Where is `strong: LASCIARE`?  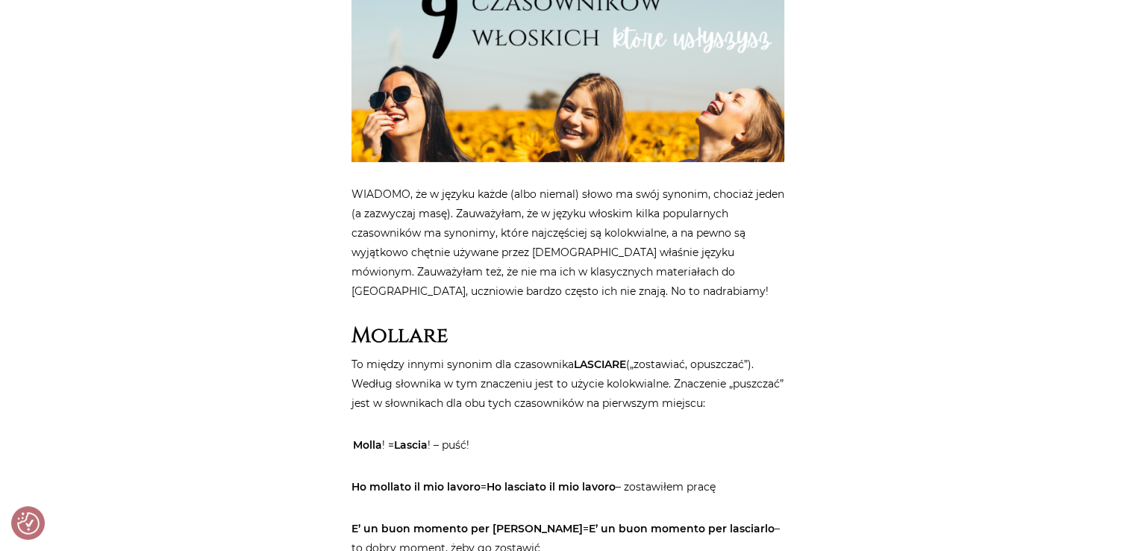
strong: LASCIARE is located at coordinates (600, 364).